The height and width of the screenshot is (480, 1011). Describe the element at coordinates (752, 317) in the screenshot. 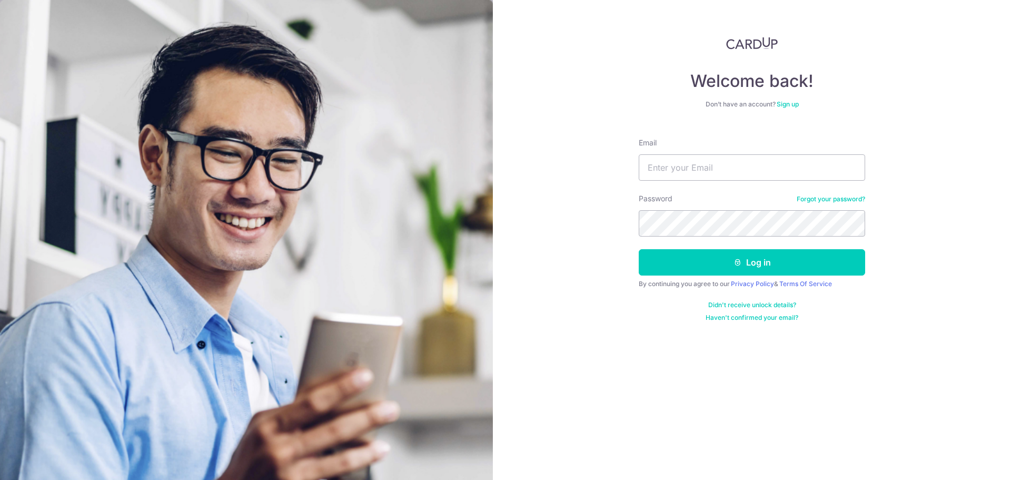

I see `a: Haven't confirmed your email?` at that location.